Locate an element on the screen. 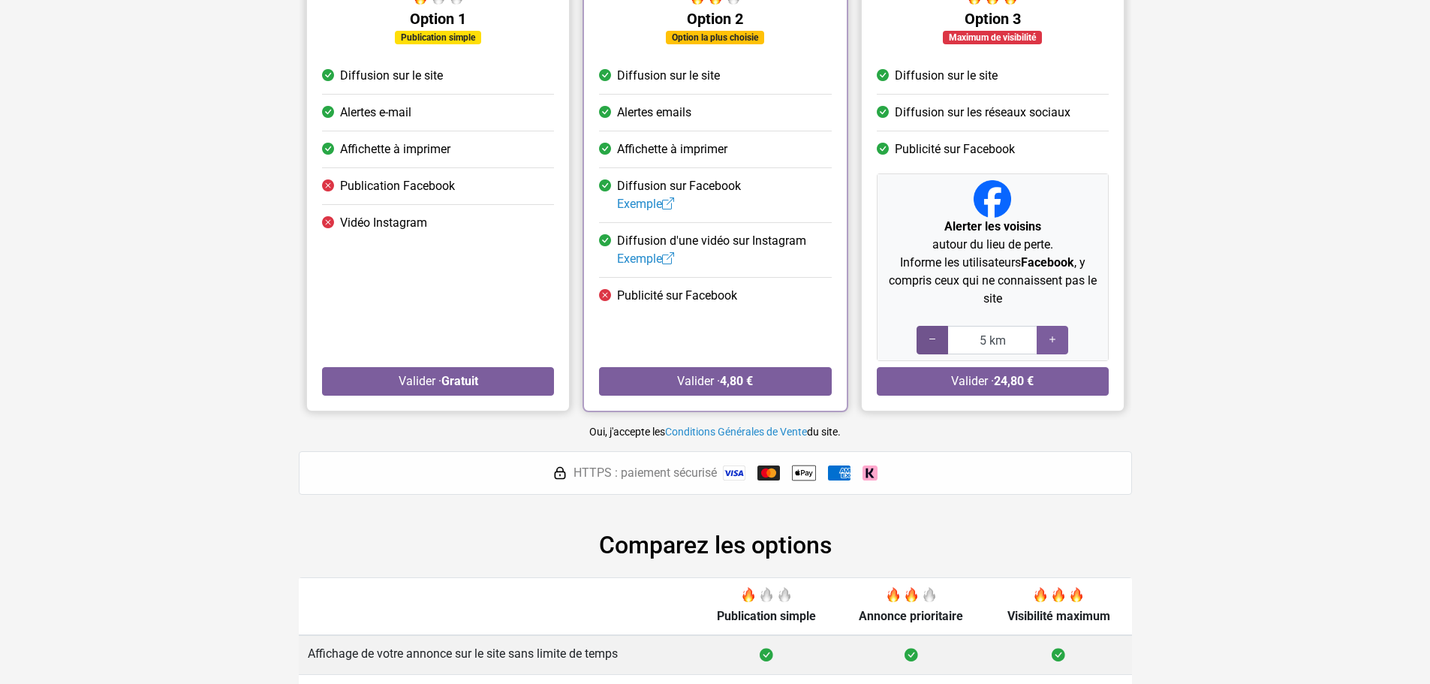 The image size is (1430, 684). img: American Express is located at coordinates (839, 473).